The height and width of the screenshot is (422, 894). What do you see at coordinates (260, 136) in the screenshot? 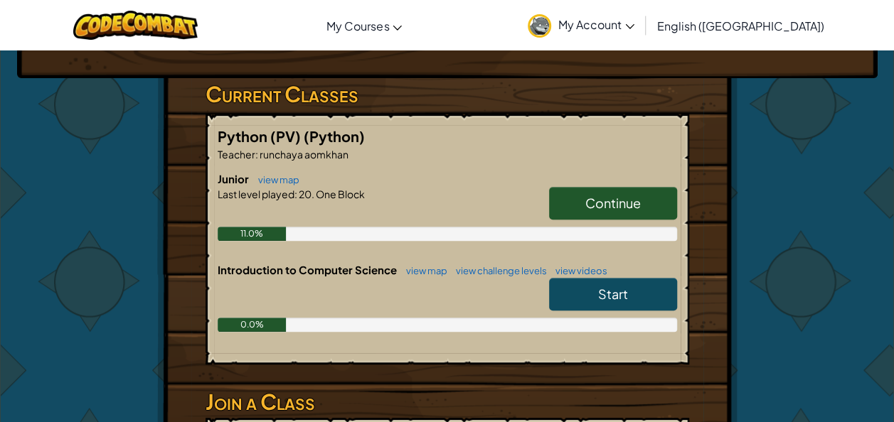
I see `span: Python (PV)` at bounding box center [260, 136].